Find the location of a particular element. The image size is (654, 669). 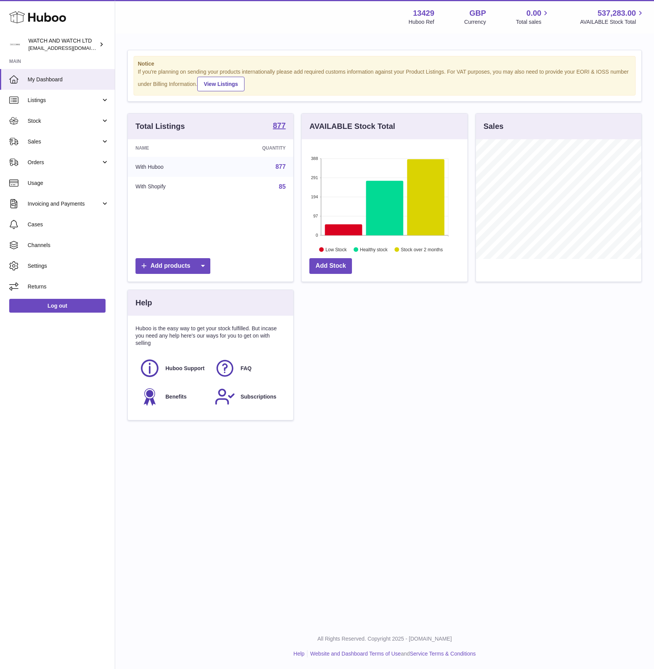

a: 537,283.00 AVAILABLE Stock Total is located at coordinates (612, 17).